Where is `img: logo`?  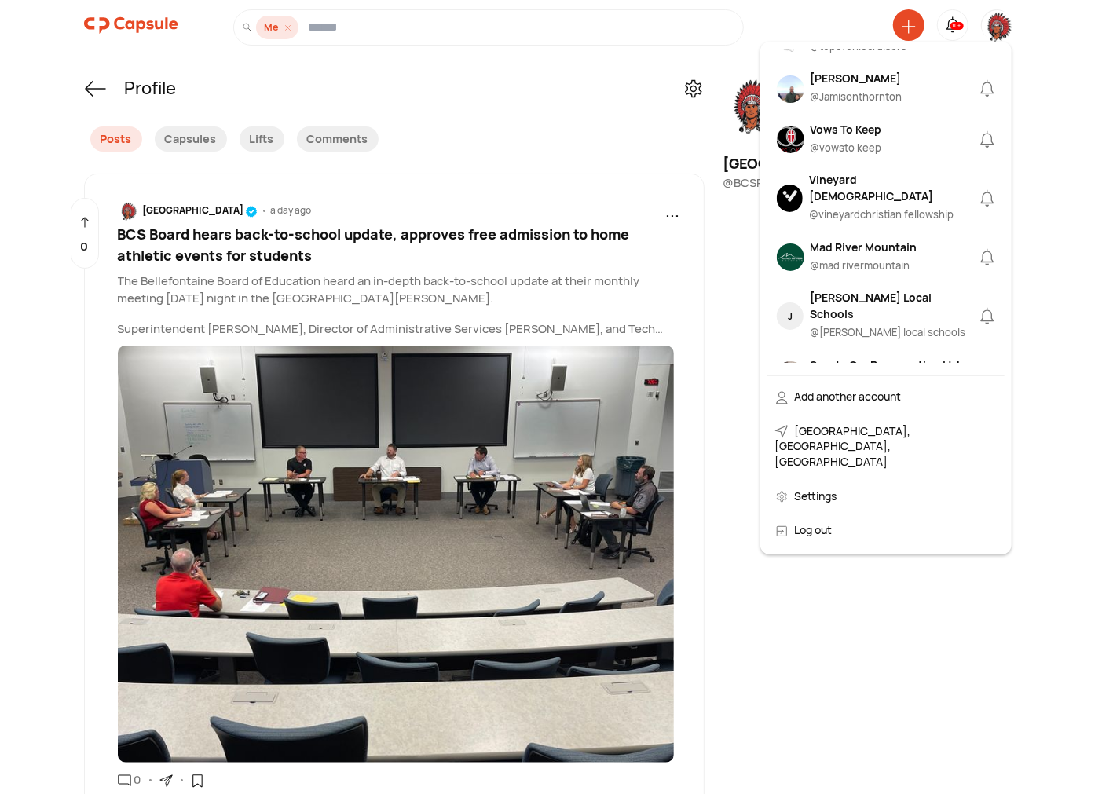
img: logo is located at coordinates (131, 25).